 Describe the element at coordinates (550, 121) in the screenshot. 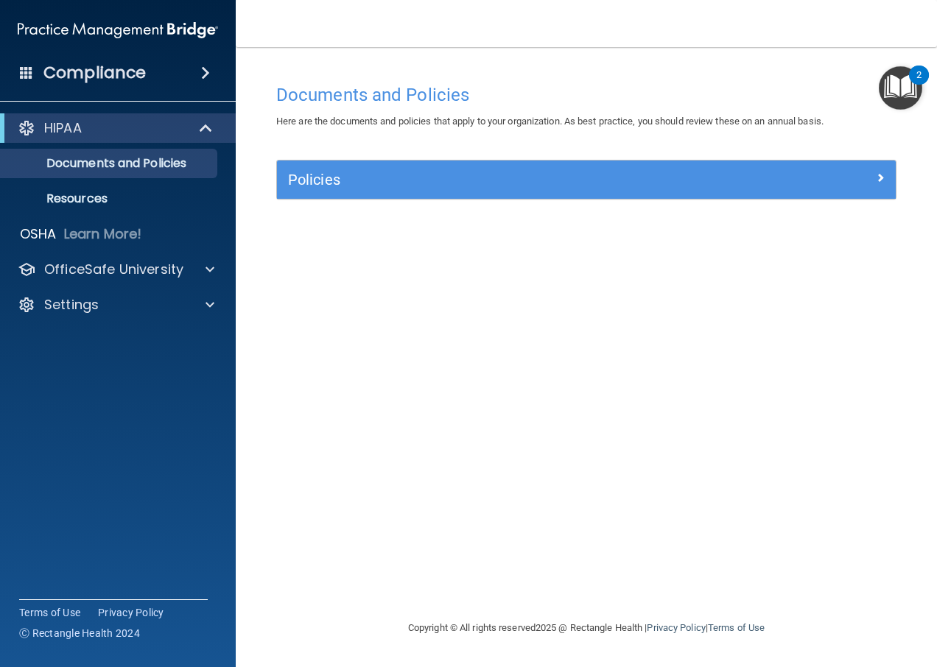

I see `span: Here are the documents and policies that apply to your organization. As best practice, you should...` at that location.